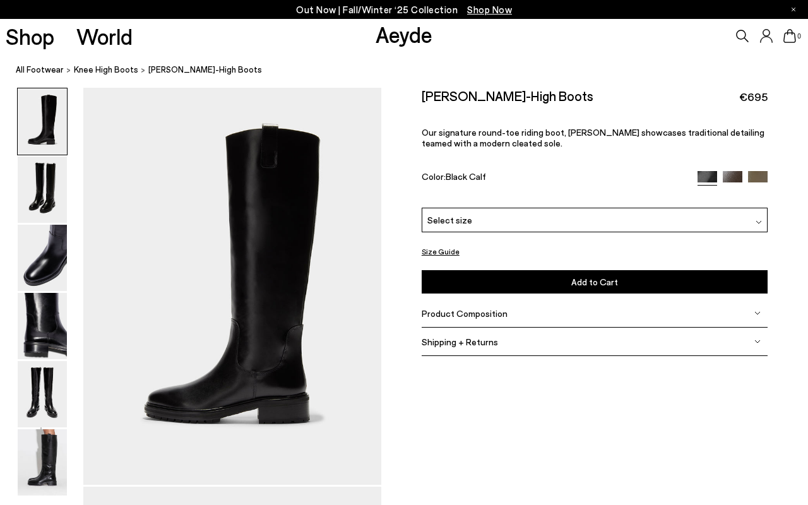 Image resolution: width=808 pixels, height=505 pixels. What do you see at coordinates (465, 313) in the screenshot?
I see `span: Product Composition` at bounding box center [465, 313].